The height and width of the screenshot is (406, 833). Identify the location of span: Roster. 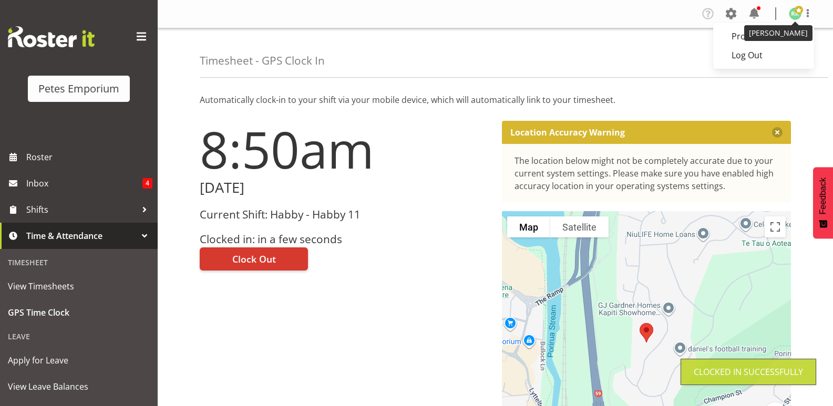
(89, 157).